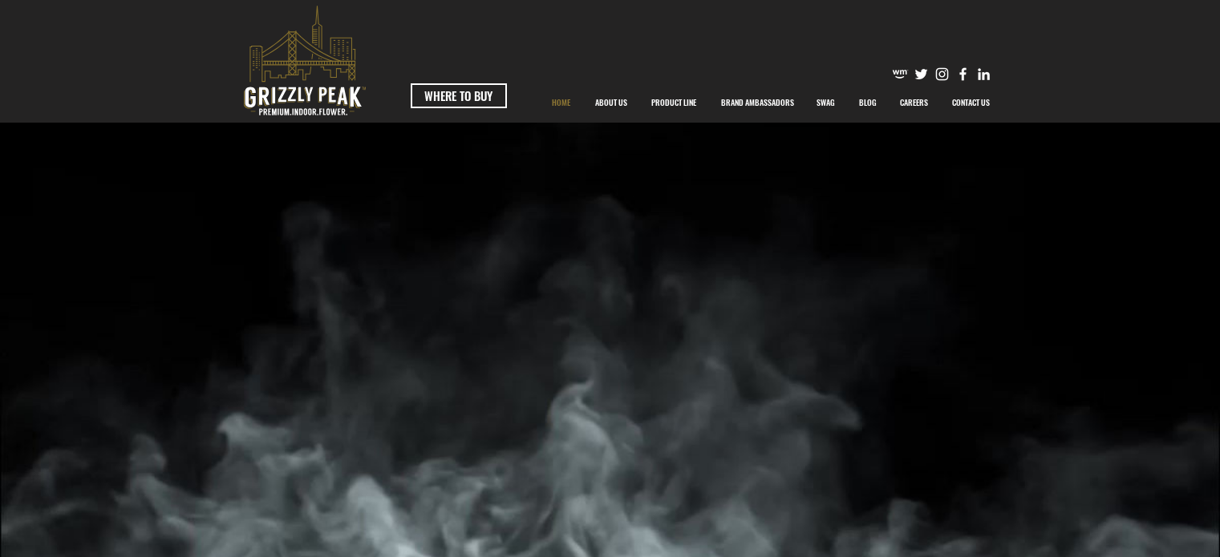 The width and height of the screenshot is (1220, 557). Describe the element at coordinates (914, 103) in the screenshot. I see `p: CAREERS` at that location.